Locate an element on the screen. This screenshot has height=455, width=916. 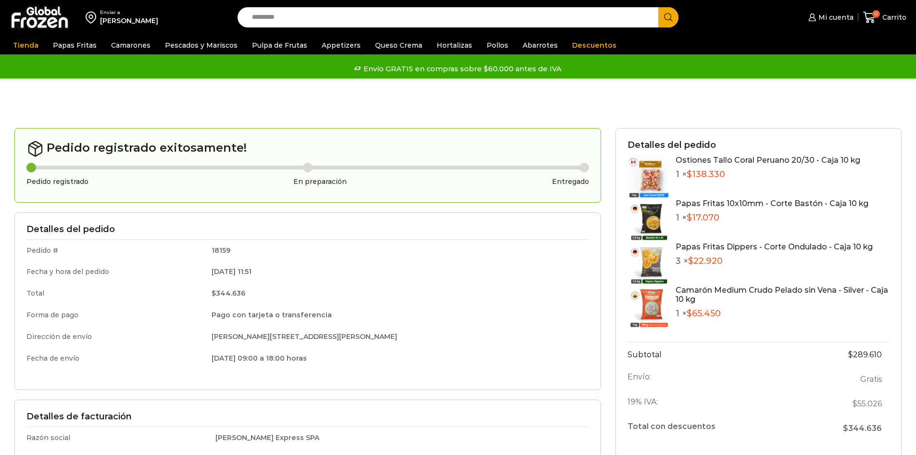
bdi: 138.330 is located at coordinates (706, 174).